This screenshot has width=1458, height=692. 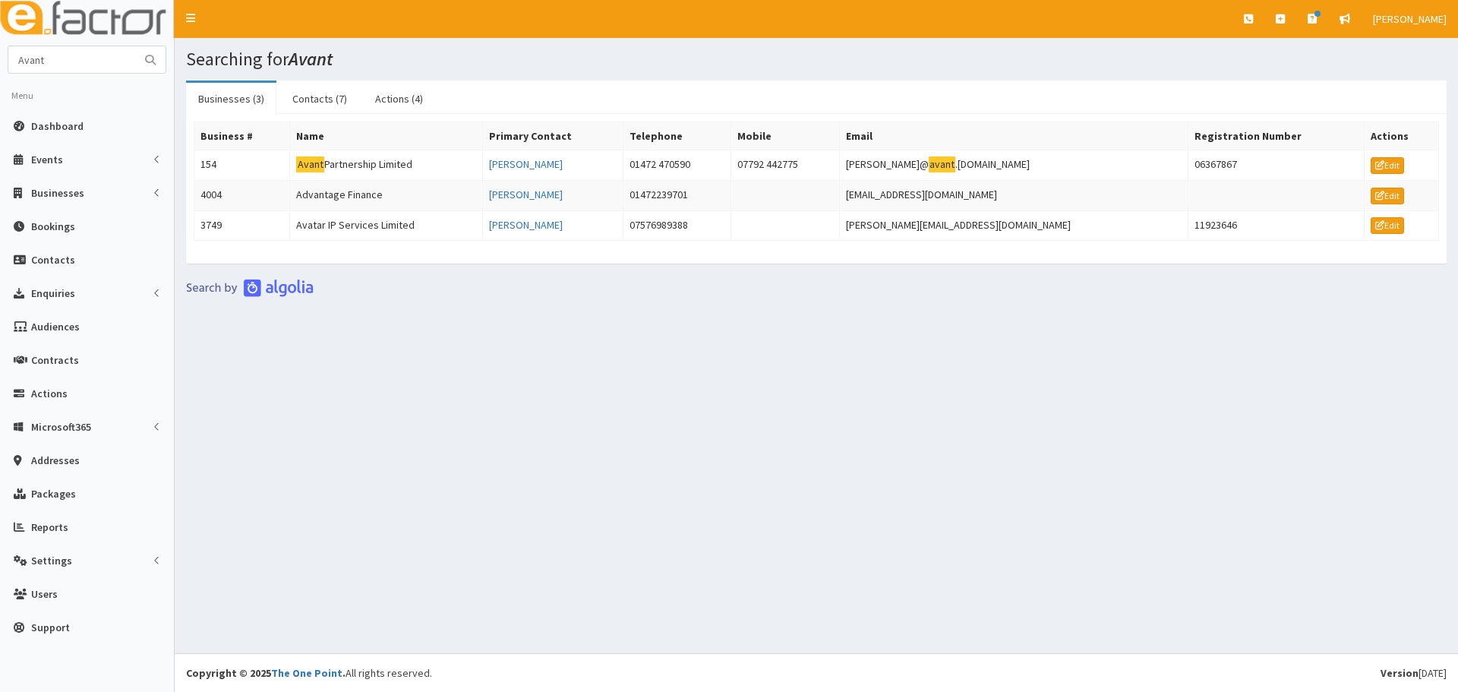 I want to click on input: Search..., so click(x=72, y=59).